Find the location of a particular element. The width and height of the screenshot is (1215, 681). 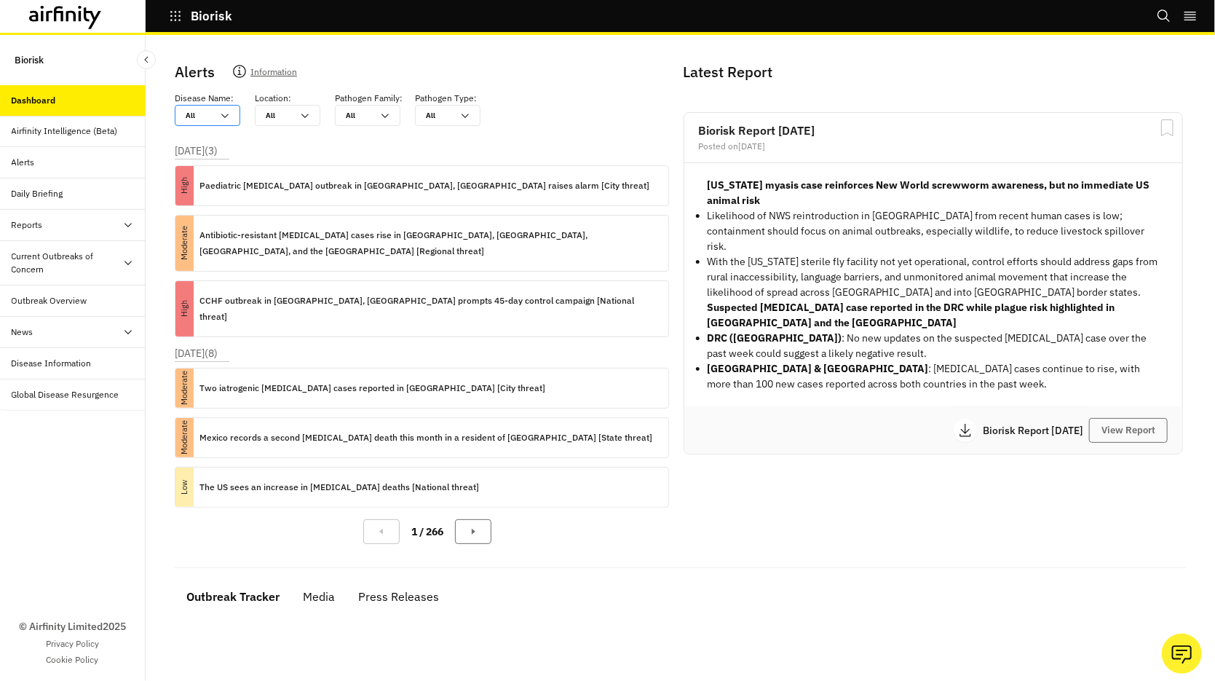

div: Daily Briefing is located at coordinates (37, 194).